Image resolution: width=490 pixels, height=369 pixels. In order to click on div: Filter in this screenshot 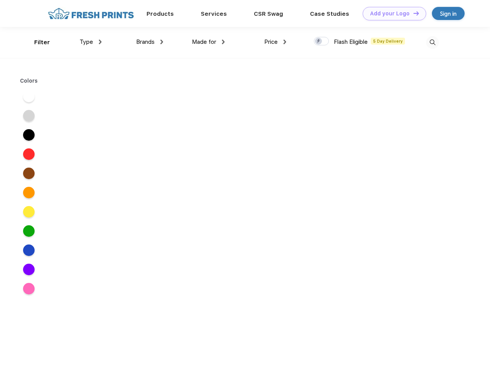, I will do `click(42, 42)`.